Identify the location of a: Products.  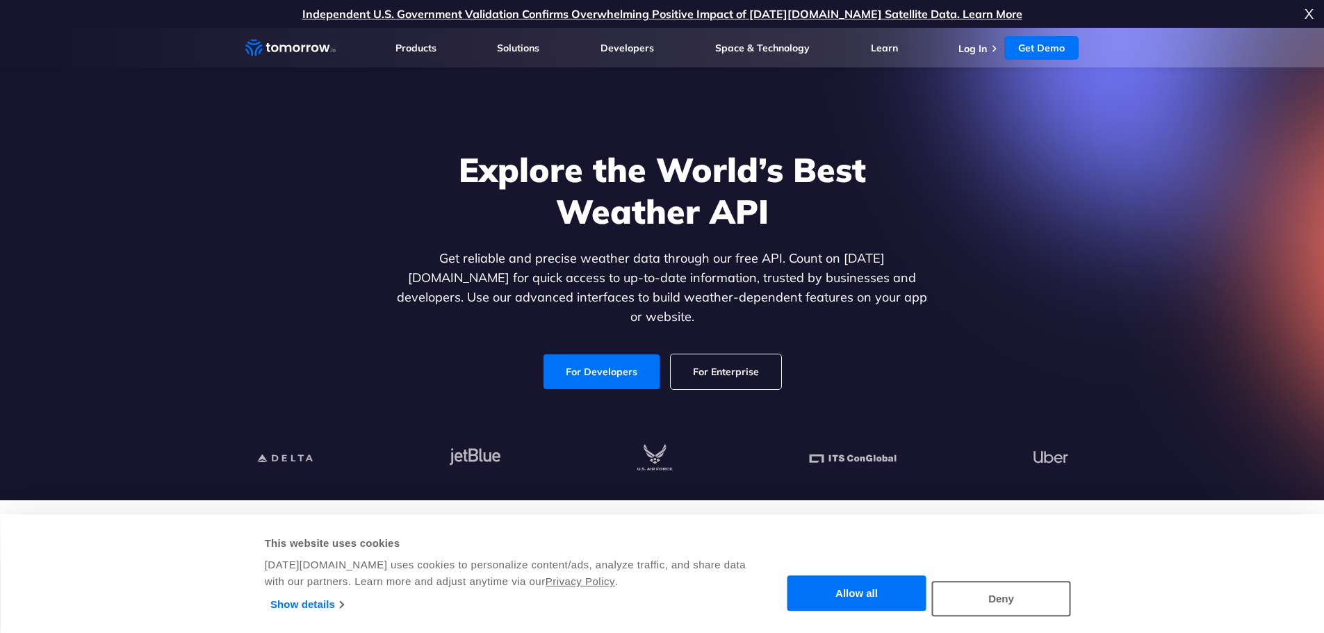
(416, 48).